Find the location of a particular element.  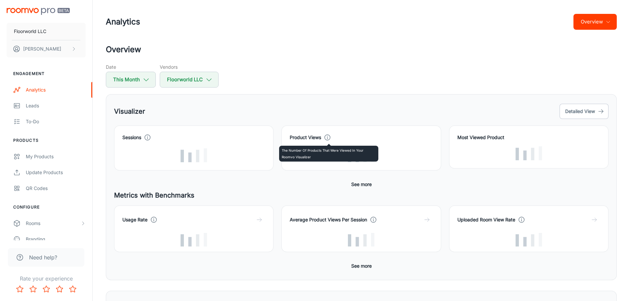

h4: Most Viewed Product is located at coordinates (529, 138).